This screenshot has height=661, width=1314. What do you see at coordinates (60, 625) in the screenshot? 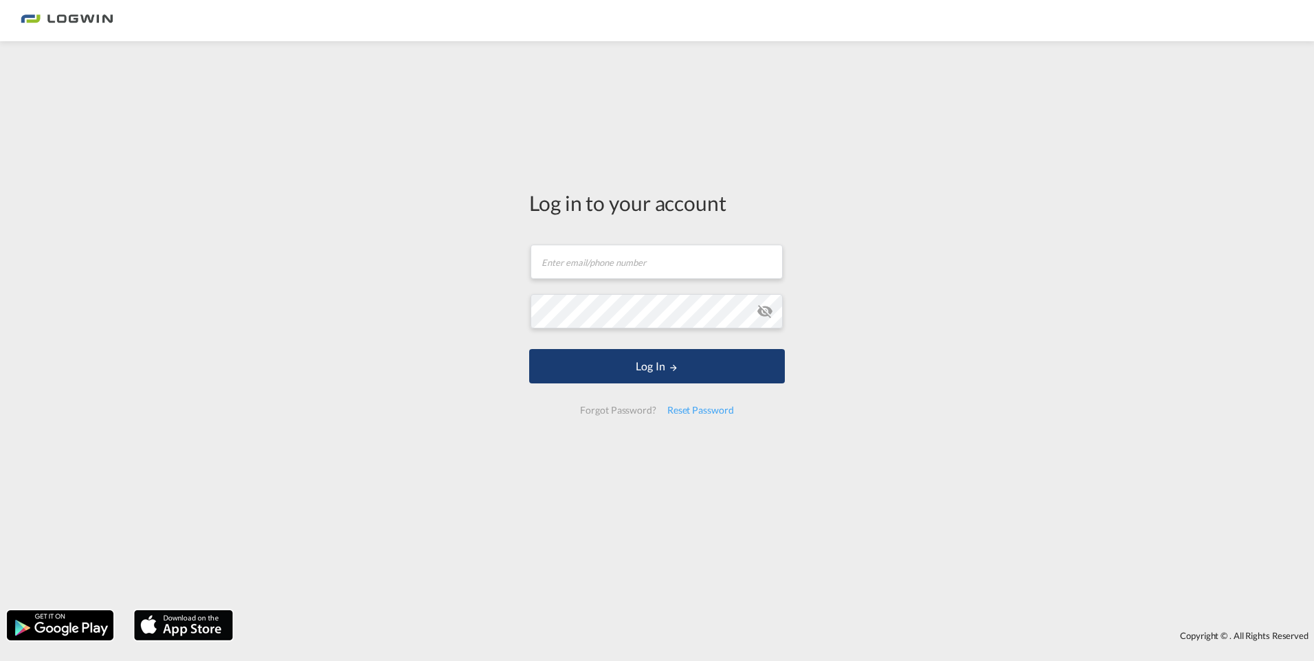
I see `img: google.png` at bounding box center [60, 625].